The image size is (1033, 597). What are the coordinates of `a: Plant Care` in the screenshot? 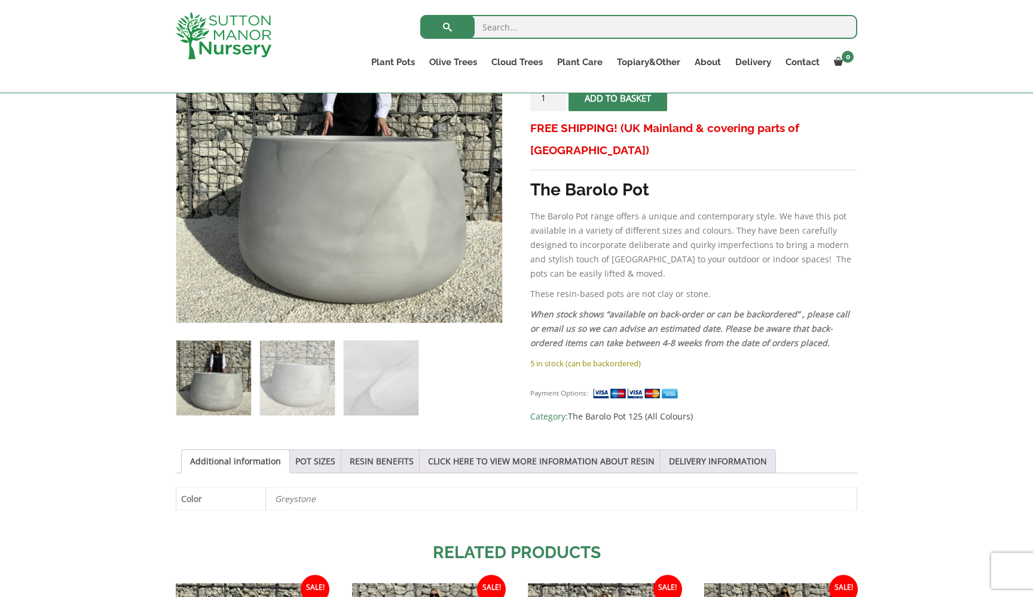 It's located at (580, 62).